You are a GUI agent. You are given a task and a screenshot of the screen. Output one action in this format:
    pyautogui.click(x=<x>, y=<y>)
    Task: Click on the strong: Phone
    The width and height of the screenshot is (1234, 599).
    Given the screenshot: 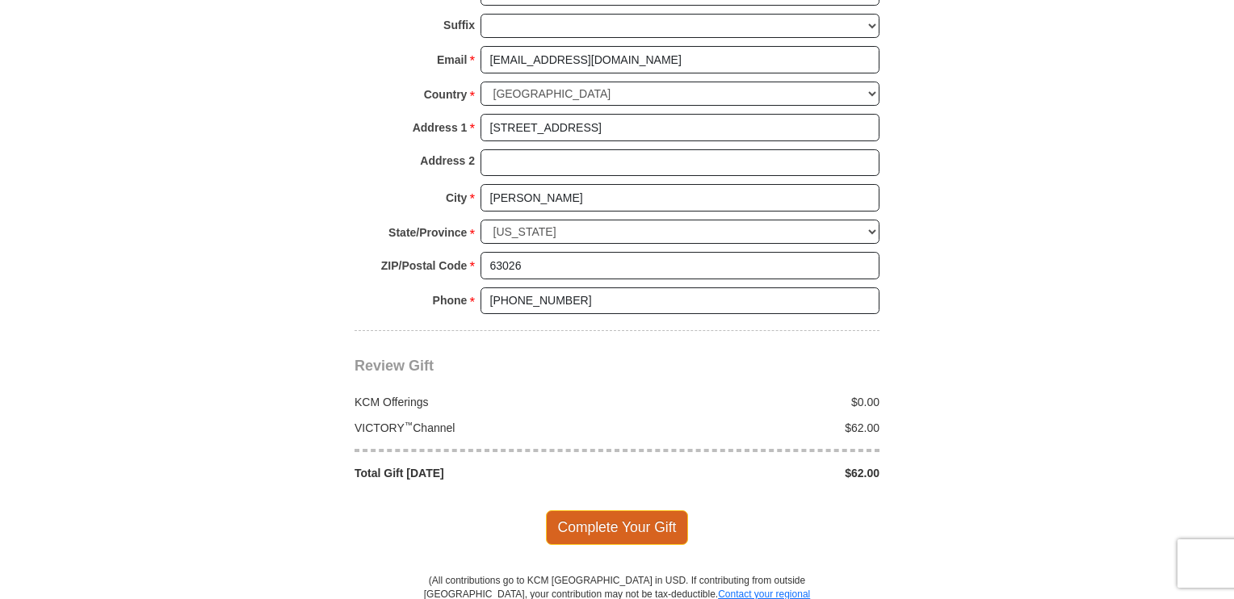 What is the action you would take?
    pyautogui.click(x=450, y=300)
    